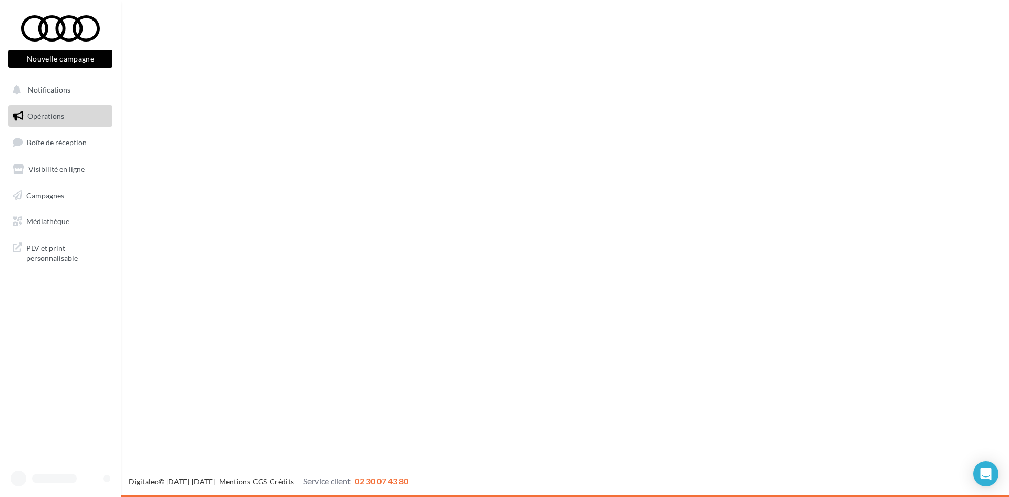  Describe the element at coordinates (986, 473) in the screenshot. I see `div: Open Intercom Messenger` at that location.